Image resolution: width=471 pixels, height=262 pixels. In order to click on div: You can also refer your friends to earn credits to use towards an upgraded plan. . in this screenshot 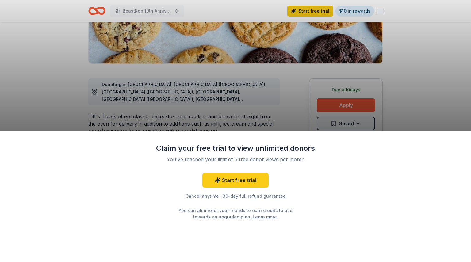, I will do `click(236, 214)`.